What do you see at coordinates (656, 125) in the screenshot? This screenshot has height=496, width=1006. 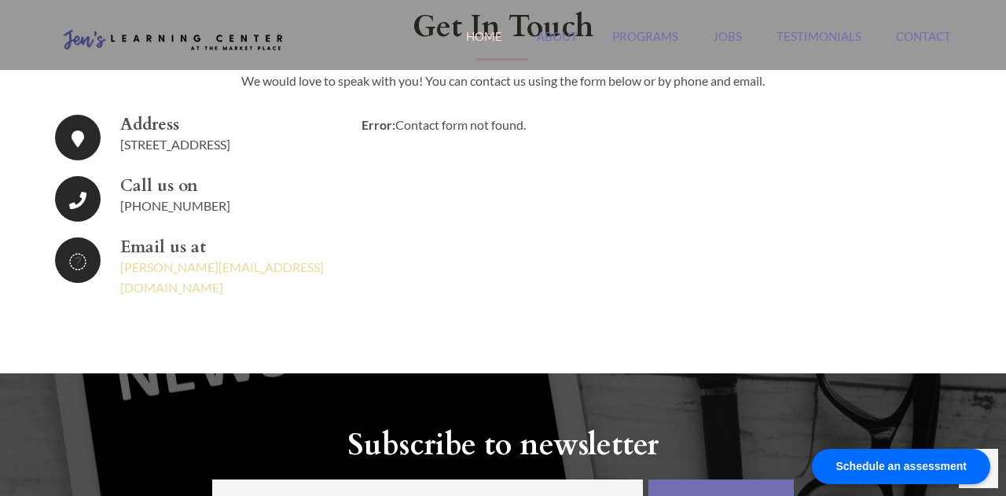 I see `p: Contact form not found.` at bounding box center [656, 125].